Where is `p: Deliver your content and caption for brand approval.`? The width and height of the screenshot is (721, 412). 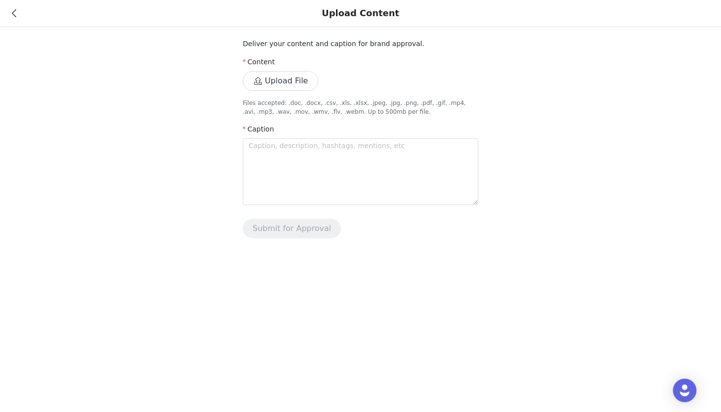
p: Deliver your content and caption for brand approval. is located at coordinates (361, 44).